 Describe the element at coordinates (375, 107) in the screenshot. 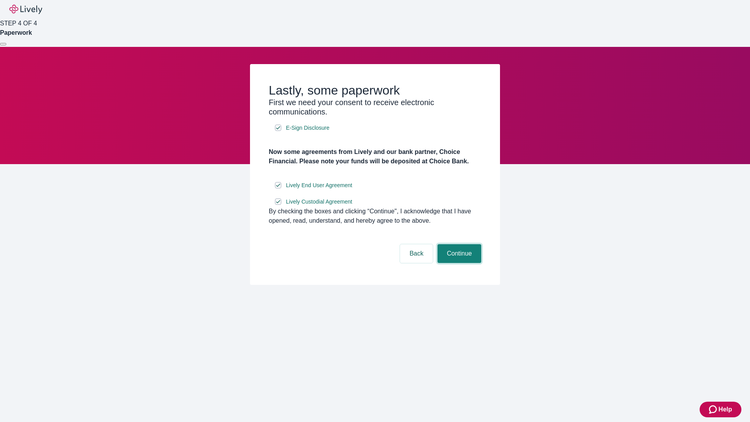

I see `h3: First we need your consent to receive electronic communications.` at that location.